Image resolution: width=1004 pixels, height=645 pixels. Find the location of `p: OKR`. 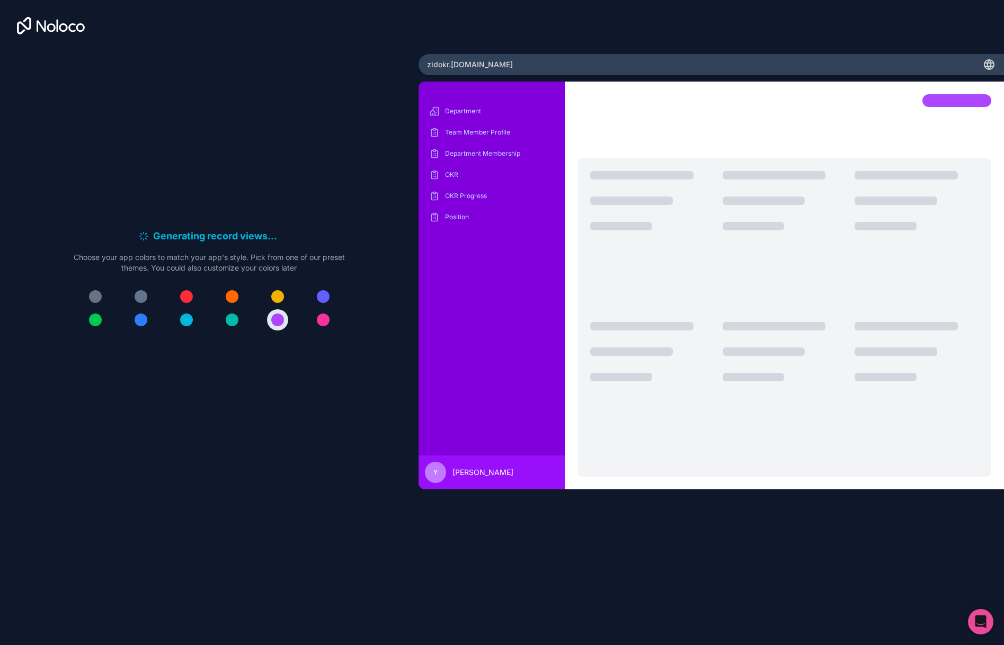

p: OKR is located at coordinates (499, 175).